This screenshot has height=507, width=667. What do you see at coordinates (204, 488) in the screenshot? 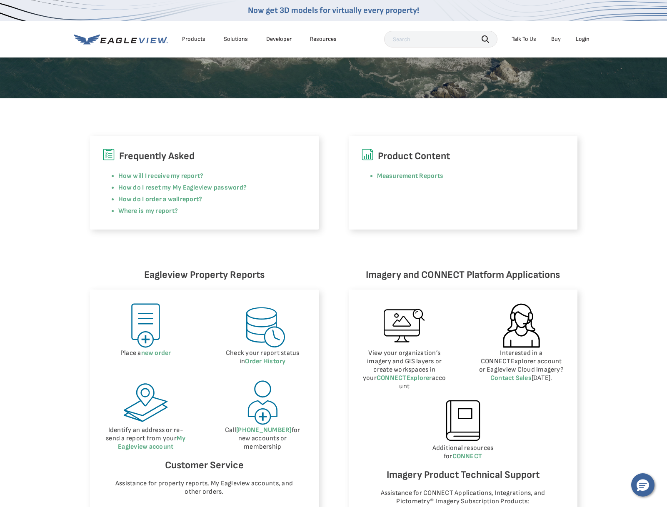
I see `p: Assistance for property reports, My Eagleview accounts, and other orders.` at bounding box center [204, 488].